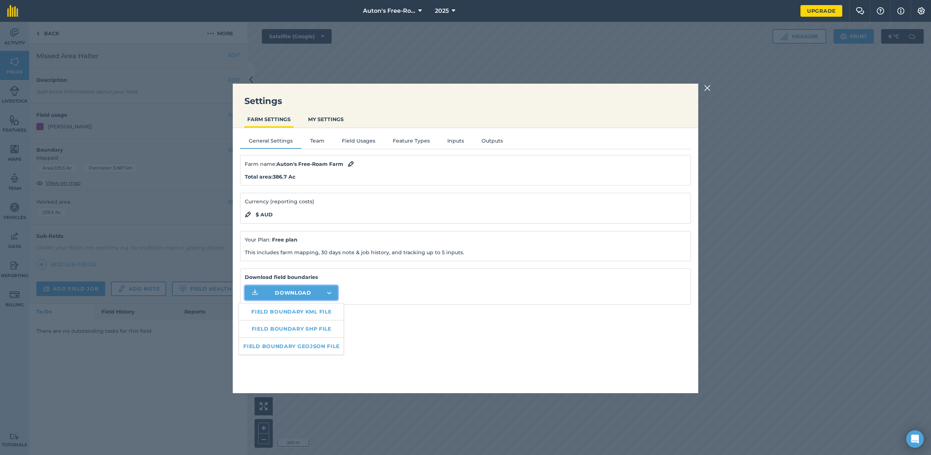 The image size is (931, 455). What do you see at coordinates (456, 142) in the screenshot?
I see `button: Inputs` at bounding box center [456, 142].